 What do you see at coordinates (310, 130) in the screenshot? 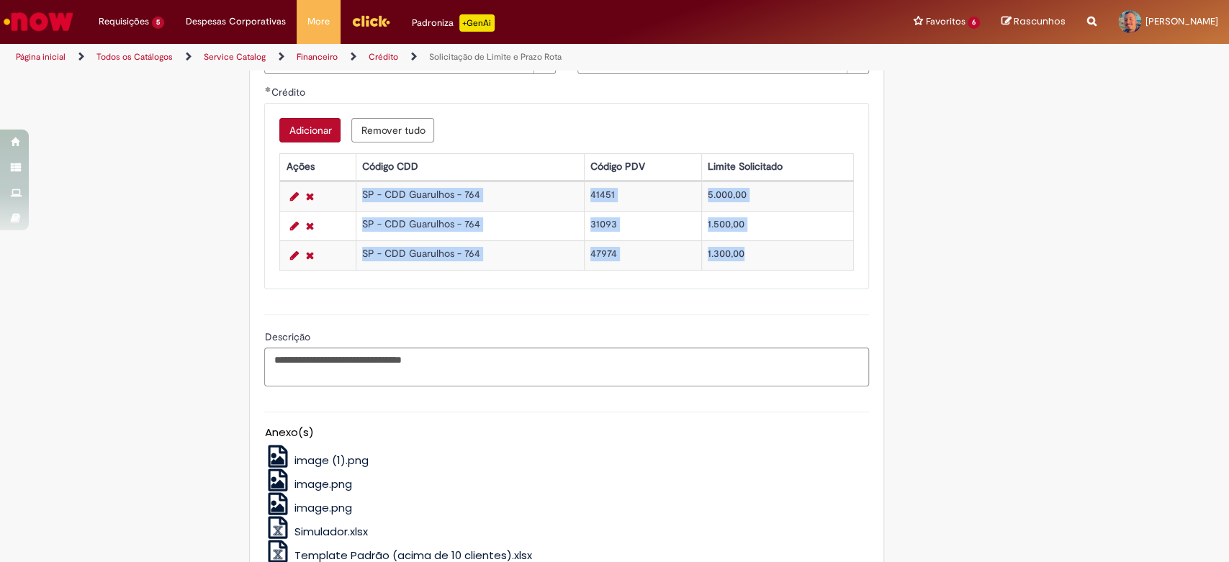
I see `button: Add a row for Crédito` at bounding box center [310, 130].